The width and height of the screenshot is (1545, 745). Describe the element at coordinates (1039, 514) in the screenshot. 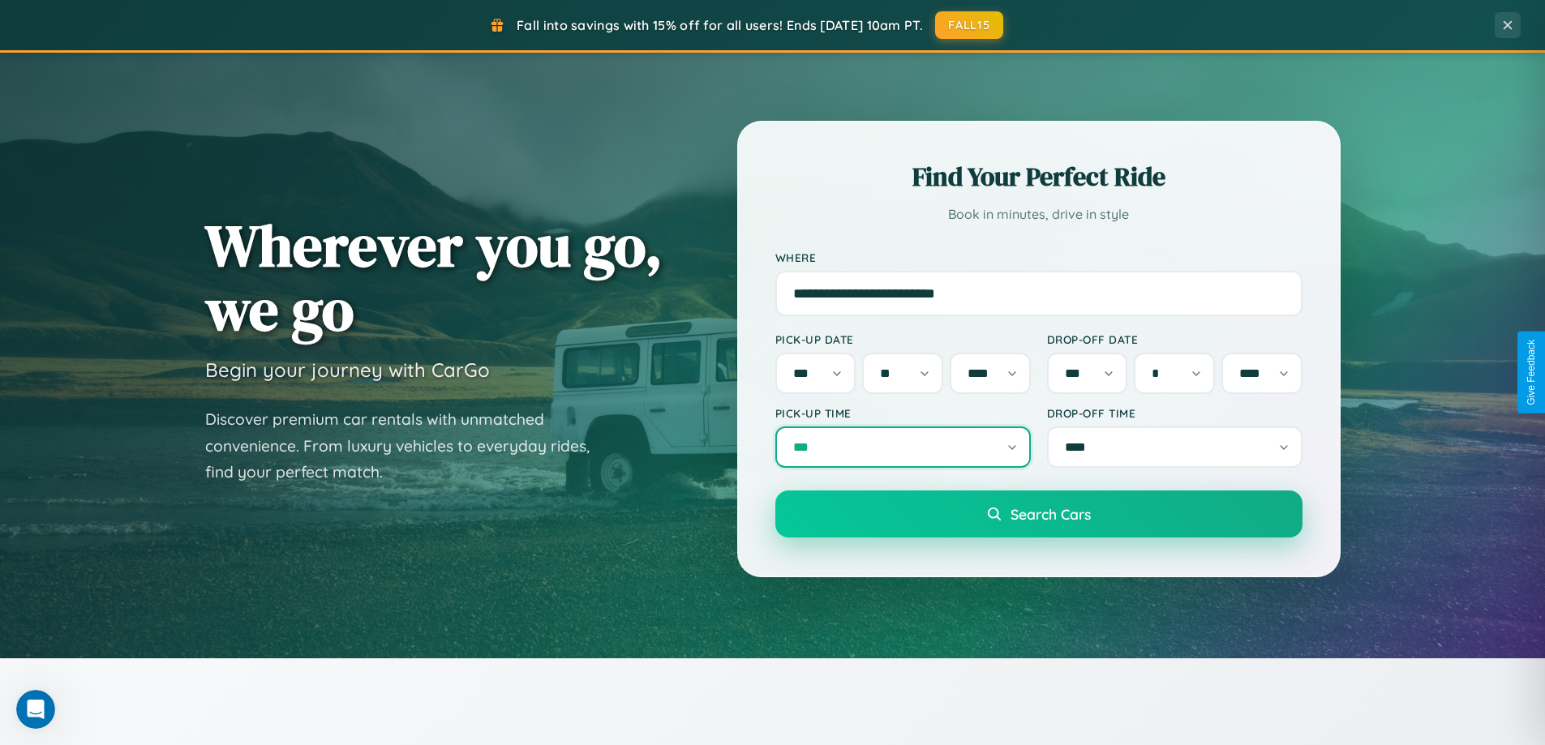

I see `button: Search Cars` at that location.